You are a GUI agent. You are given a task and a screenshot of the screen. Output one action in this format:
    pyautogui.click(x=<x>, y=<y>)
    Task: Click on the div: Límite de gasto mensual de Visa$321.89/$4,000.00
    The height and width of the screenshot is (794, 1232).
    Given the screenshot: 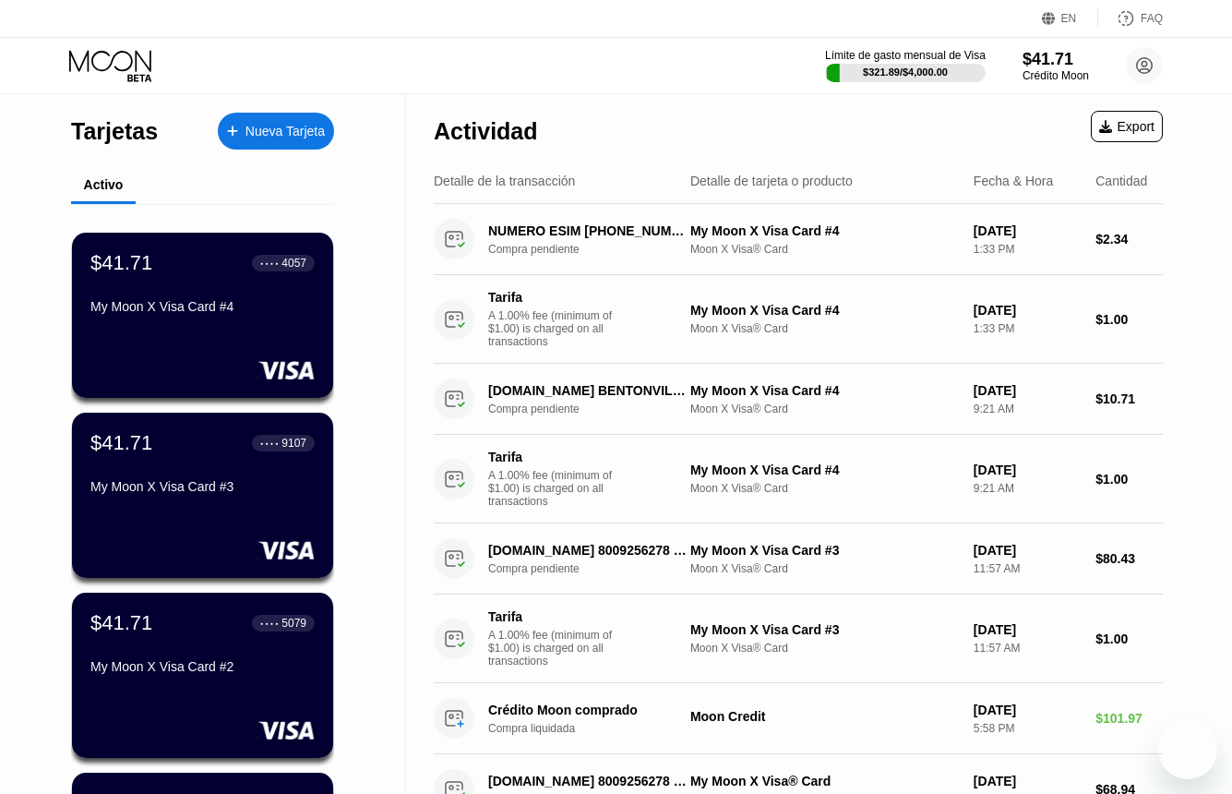 What is the action you would take?
    pyautogui.click(x=905, y=66)
    